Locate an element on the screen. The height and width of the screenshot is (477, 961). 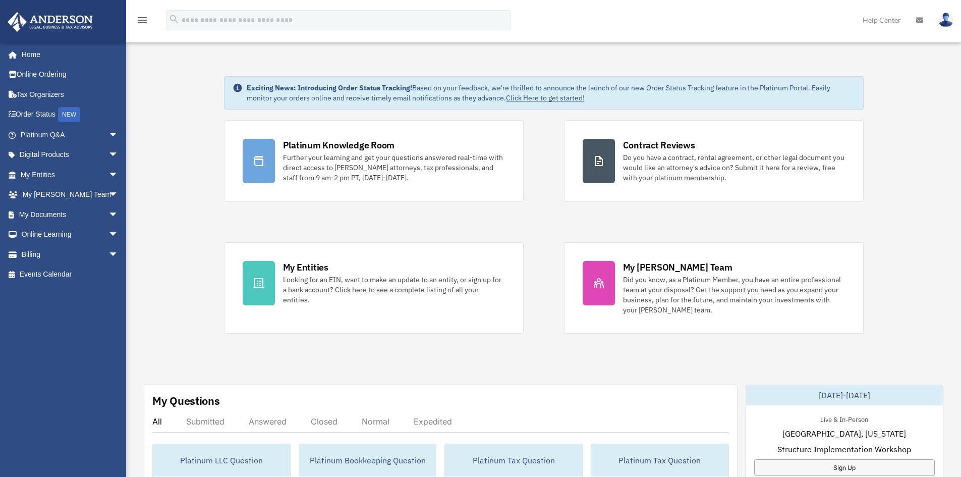
div: Platinum LLC Question is located at coordinates (221, 460).